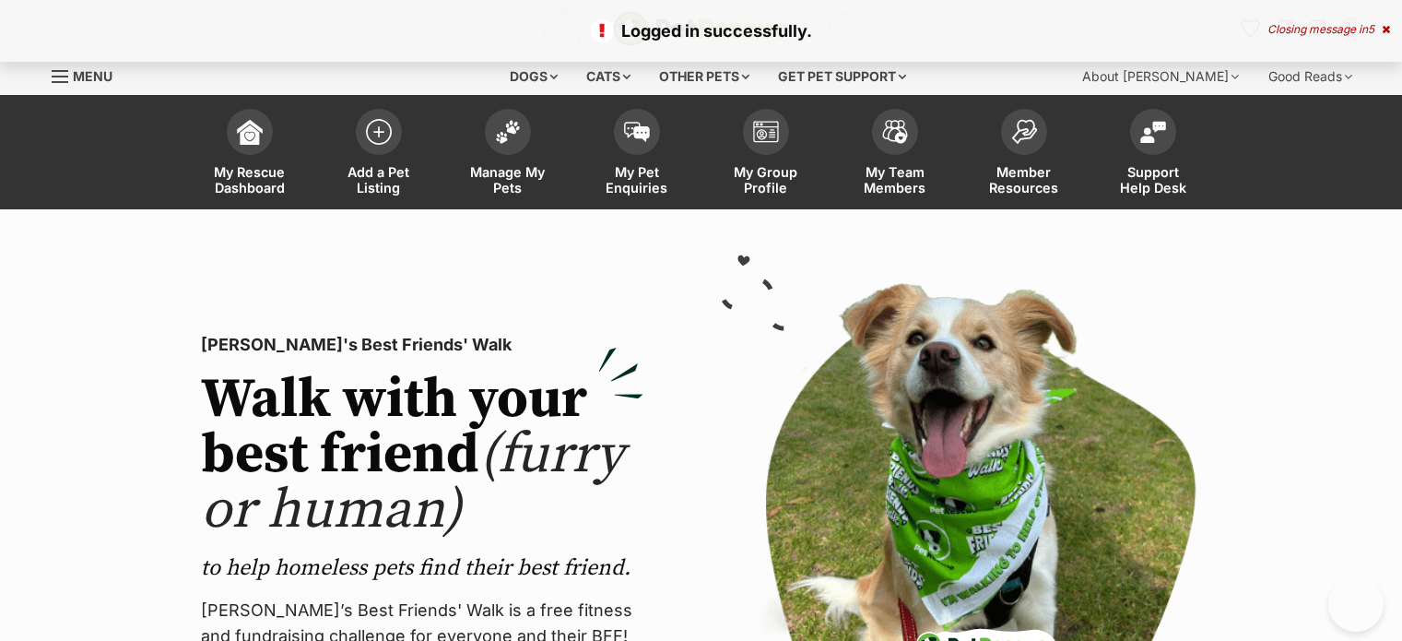 This screenshot has height=641, width=1402. I want to click on div: Get pet support, so click(842, 77).